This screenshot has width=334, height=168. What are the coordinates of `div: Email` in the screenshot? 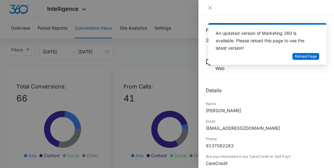 It's located at (266, 121).